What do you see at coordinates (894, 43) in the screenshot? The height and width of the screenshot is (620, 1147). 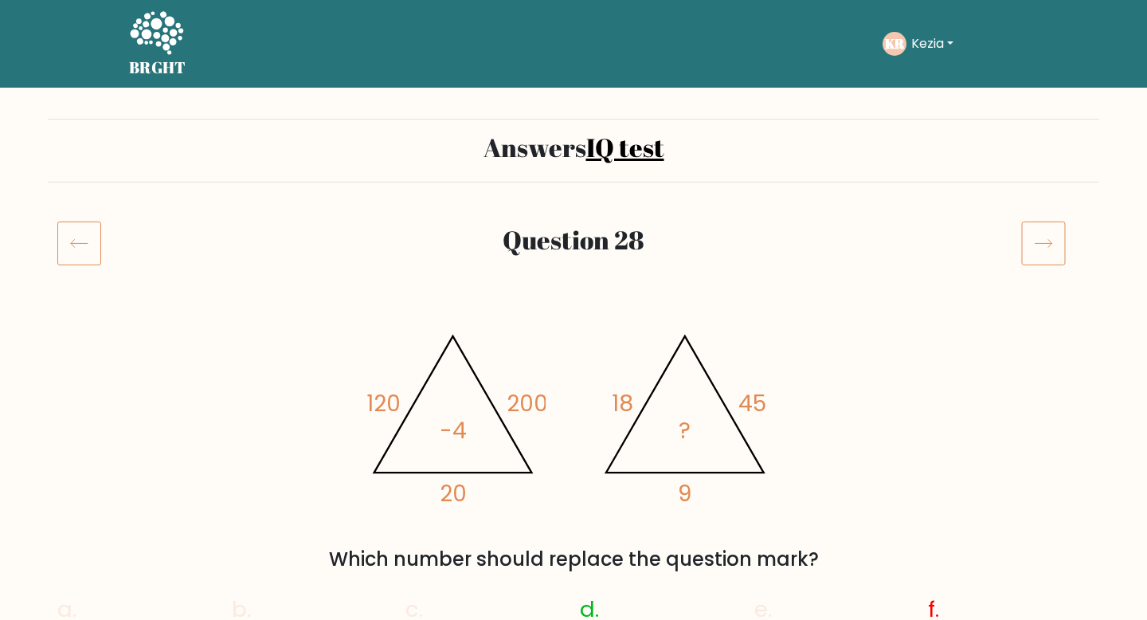 I see `text: KR` at bounding box center [894, 43].